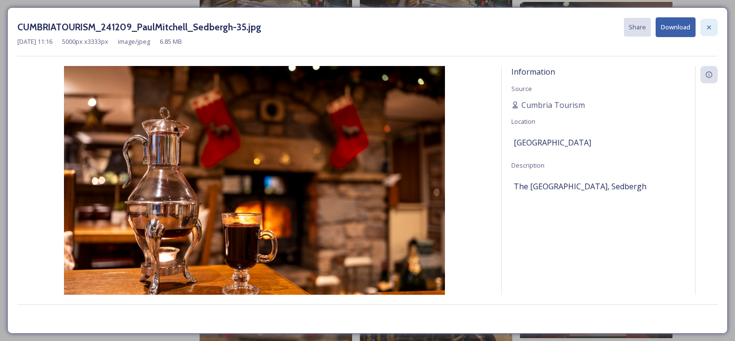  I want to click on span: 5000 px x 3333 px, so click(85, 41).